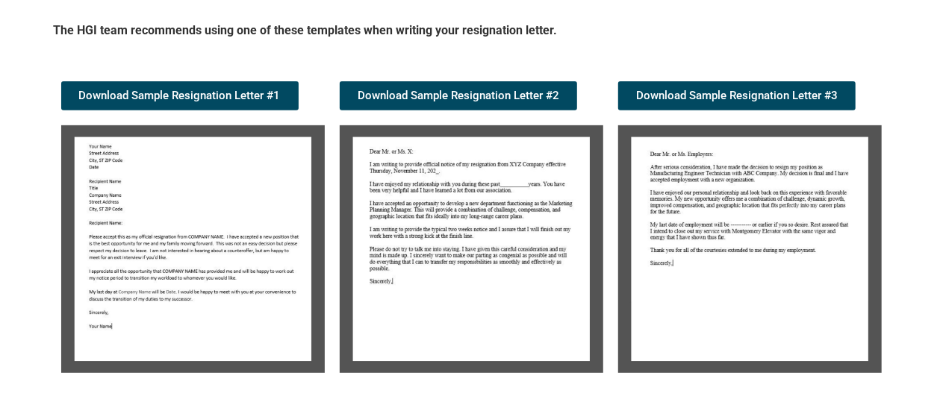 This screenshot has width=943, height=411. I want to click on h5: The HGI team recommends using one of these templates when writing your resignation letter., so click(472, 33).